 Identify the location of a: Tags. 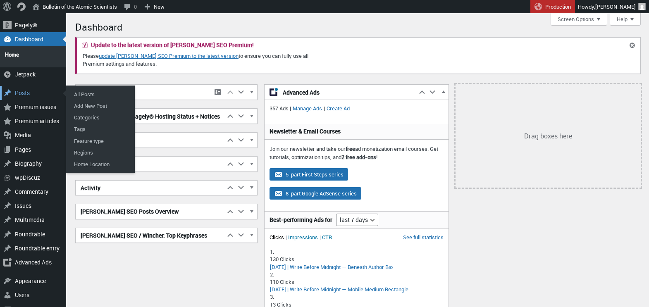
(101, 129).